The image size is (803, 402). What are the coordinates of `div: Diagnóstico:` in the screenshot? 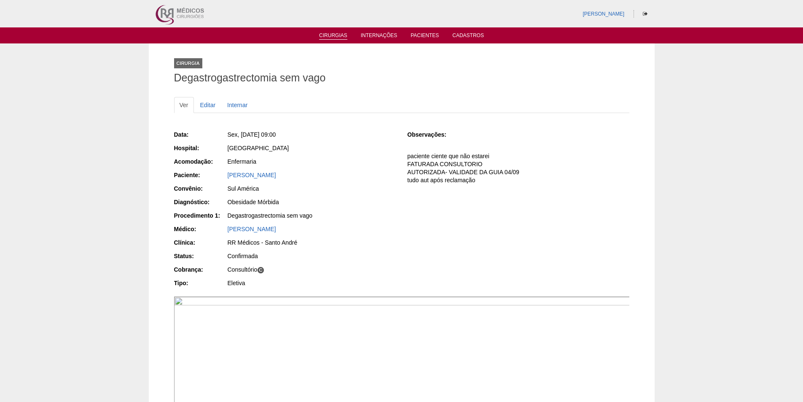 It's located at (200, 202).